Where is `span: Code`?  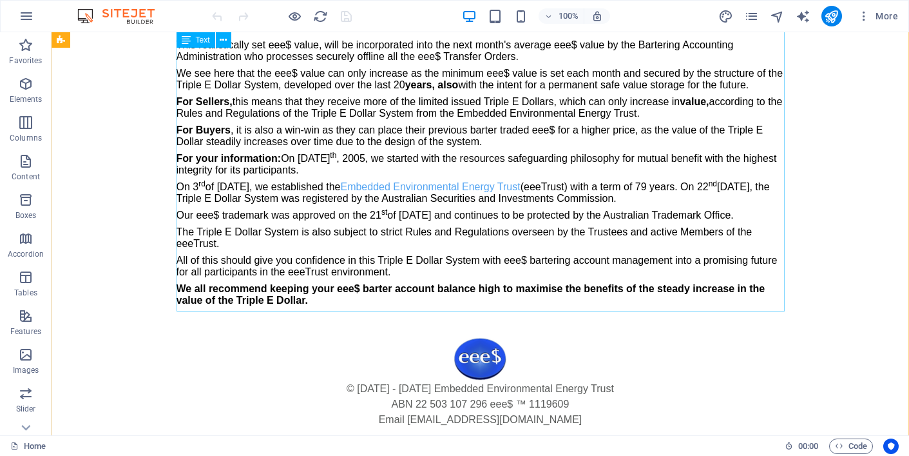
span: Code is located at coordinates (851, 446).